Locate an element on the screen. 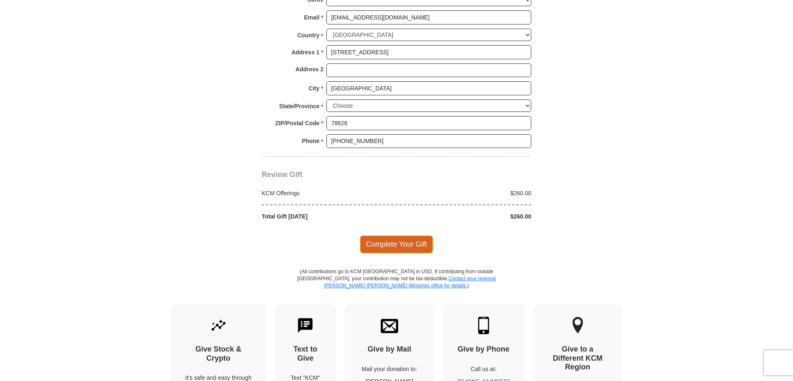 This screenshot has height=381, width=793. strong: City is located at coordinates (314, 88).